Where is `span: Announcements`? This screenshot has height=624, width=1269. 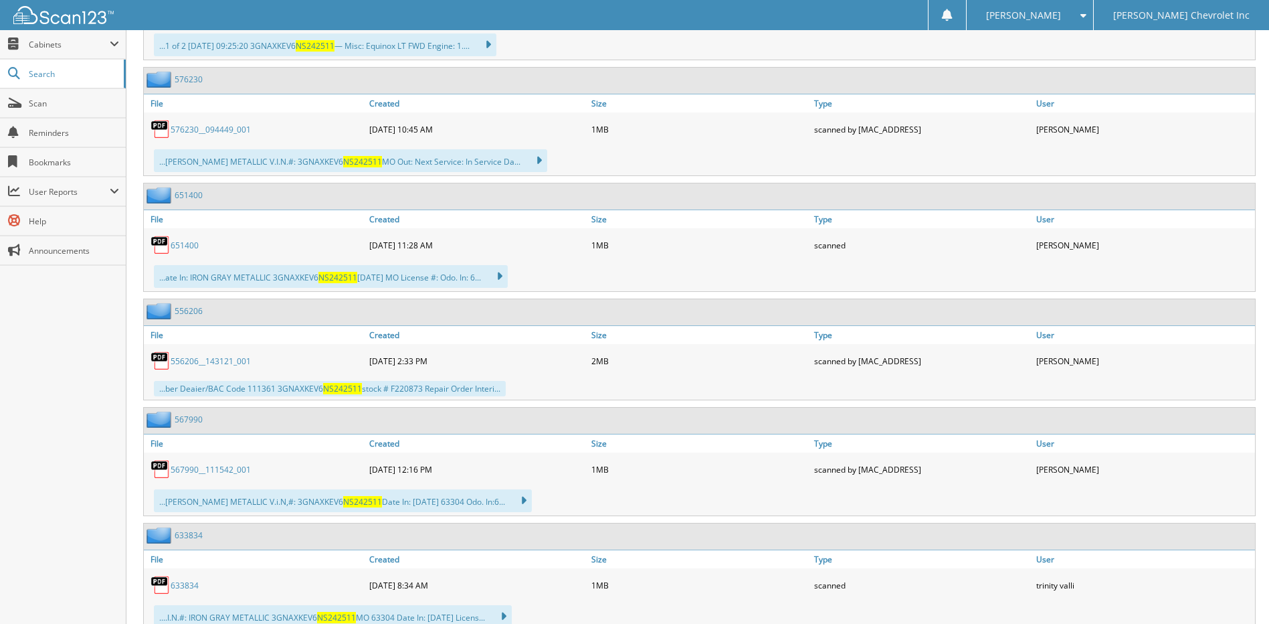
span: Announcements is located at coordinates (74, 250).